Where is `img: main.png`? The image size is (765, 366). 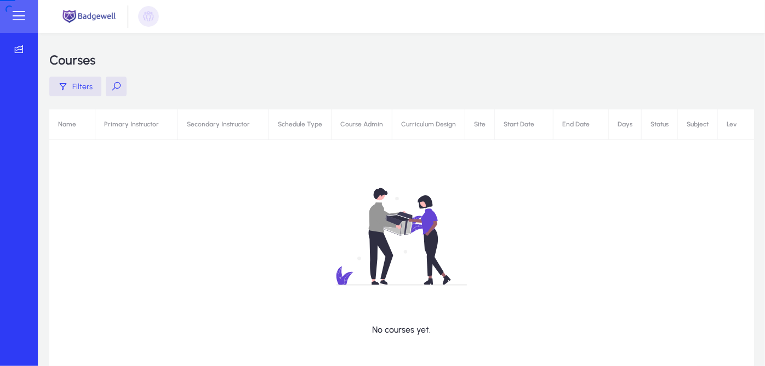
img: main.png is located at coordinates (89, 16).